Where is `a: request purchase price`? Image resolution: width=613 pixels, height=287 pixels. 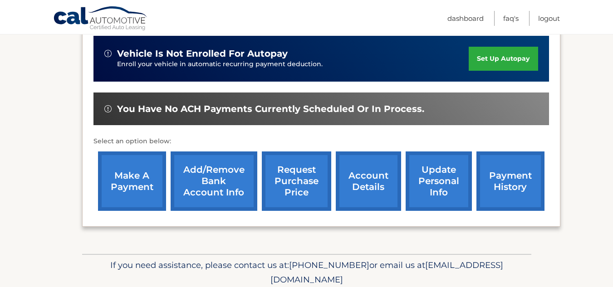 a: request purchase price is located at coordinates (296, 181).